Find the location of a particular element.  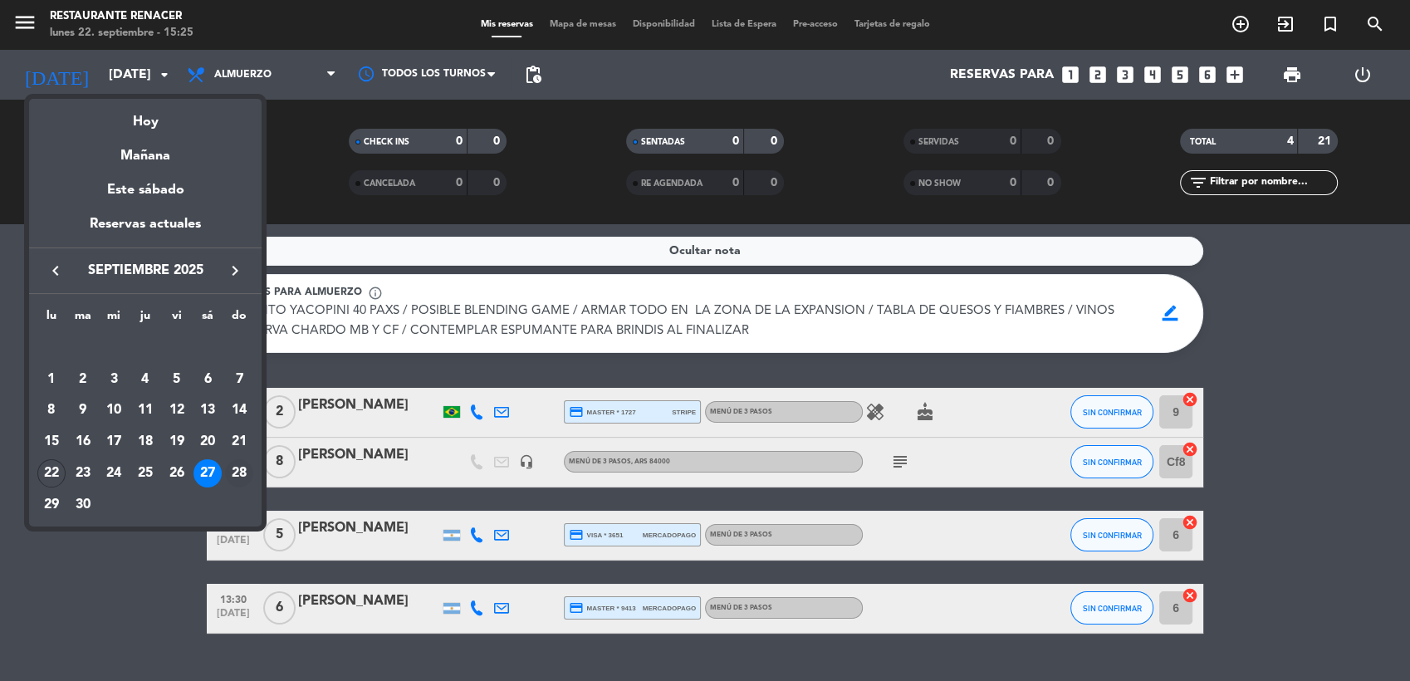

button: keyboard_arrow_left is located at coordinates (56, 271).